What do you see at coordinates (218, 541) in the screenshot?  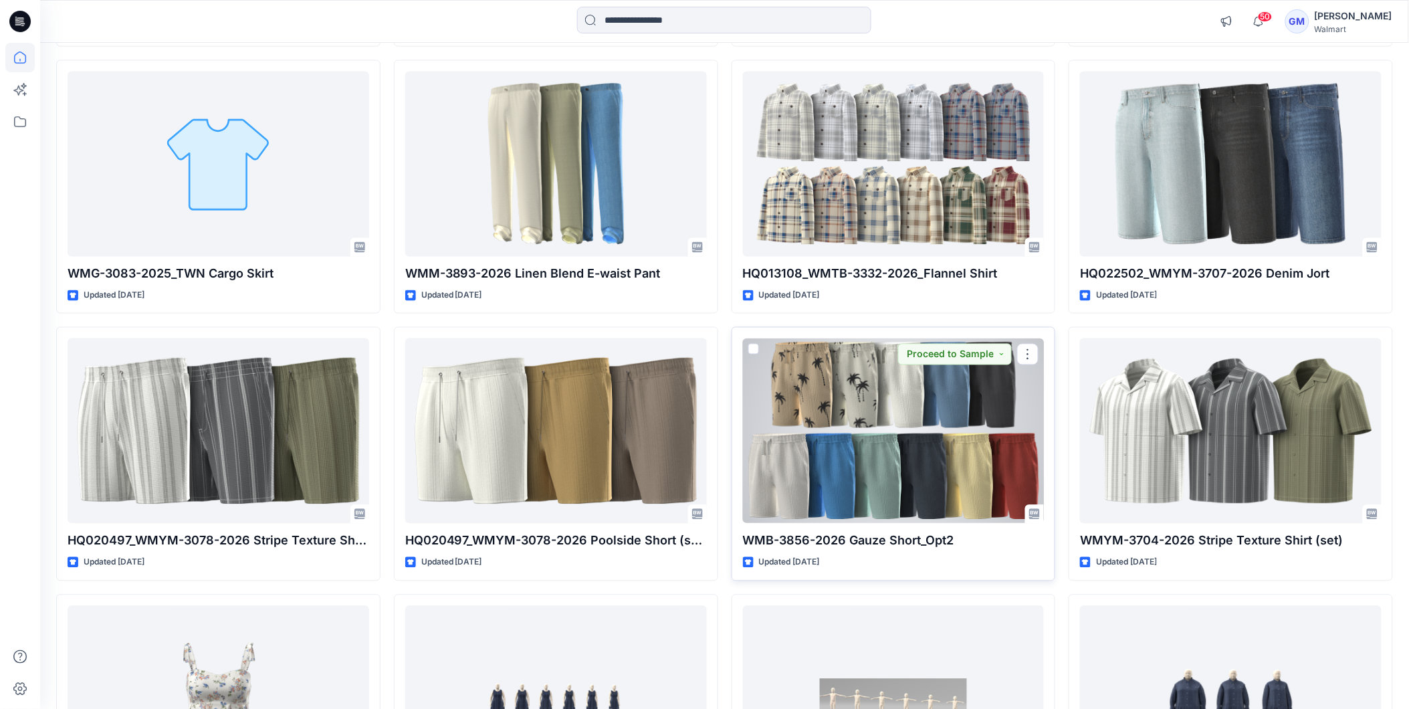 I see `p: HQ020497_WMYM-3078-2026 Stripe Texture Short (set) Inseam 6”` at bounding box center [218, 541].